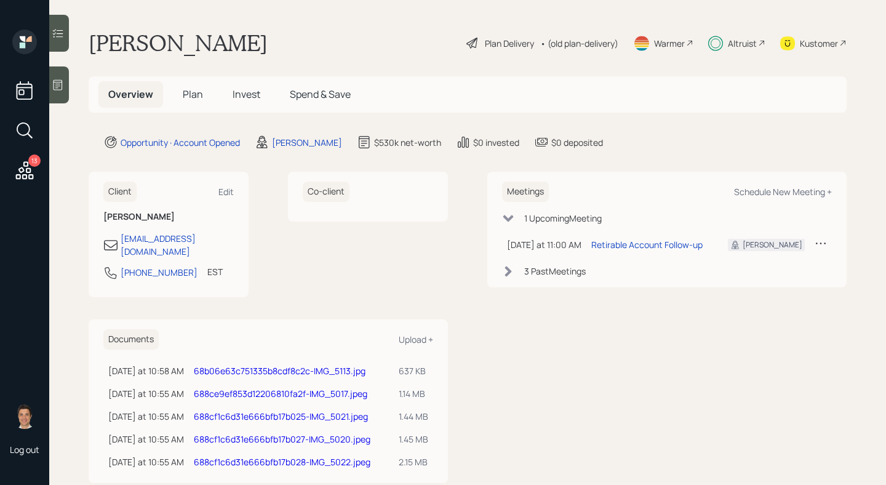  I want to click on div: Edit, so click(226, 191).